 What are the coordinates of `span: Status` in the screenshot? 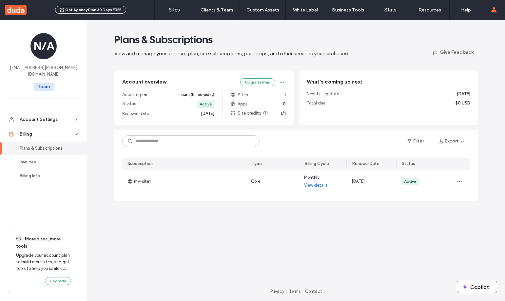 It's located at (129, 104).